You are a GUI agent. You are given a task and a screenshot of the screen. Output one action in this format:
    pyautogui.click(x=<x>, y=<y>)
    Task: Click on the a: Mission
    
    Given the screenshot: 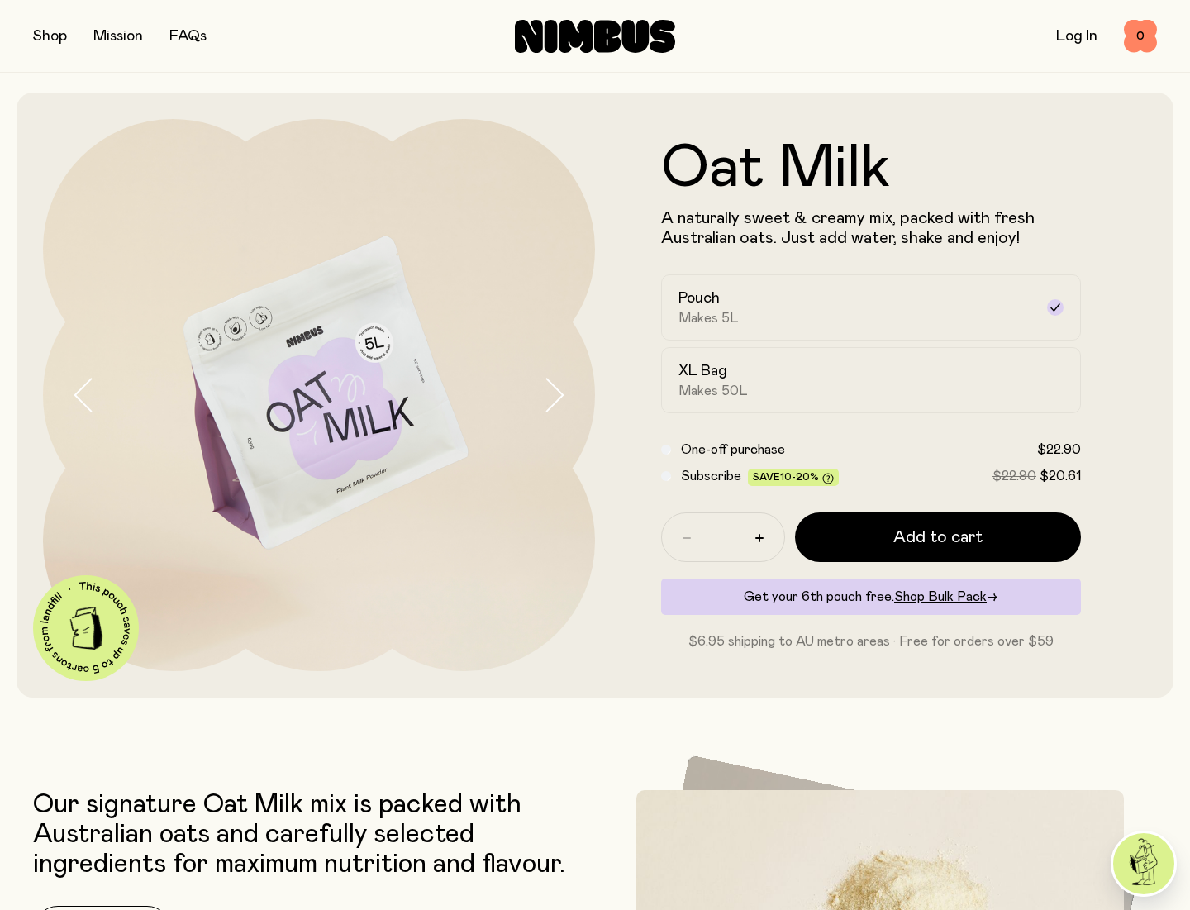 What is the action you would take?
    pyautogui.click(x=118, y=36)
    